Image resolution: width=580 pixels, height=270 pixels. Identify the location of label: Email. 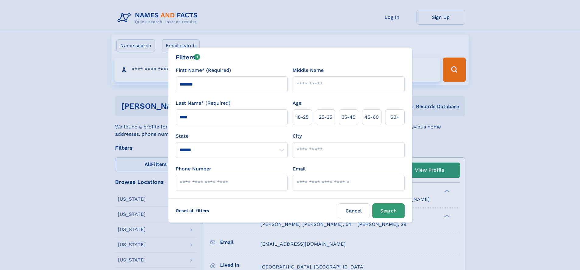
(299, 169).